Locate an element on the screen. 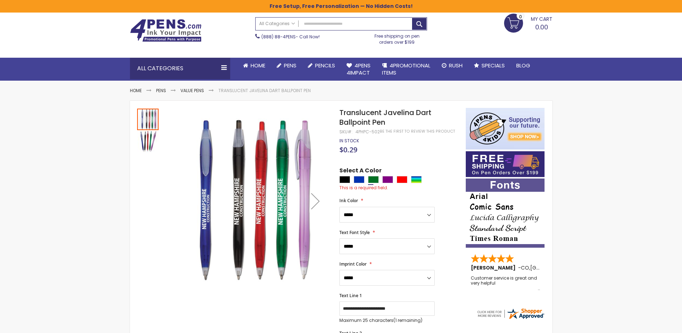 This screenshot has height=333, width=682. div: Next is located at coordinates (315, 201).